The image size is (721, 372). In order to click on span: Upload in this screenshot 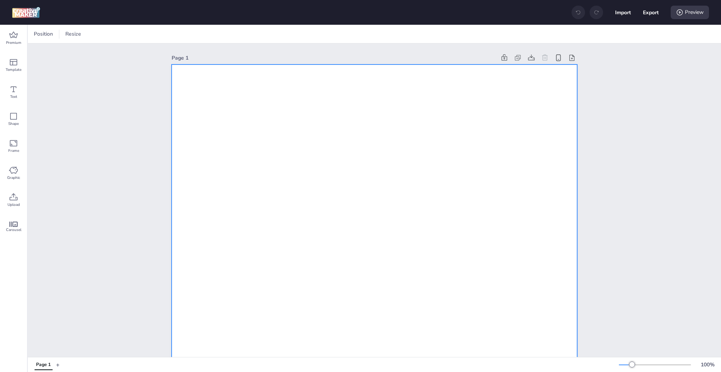, I will do `click(14, 205)`.